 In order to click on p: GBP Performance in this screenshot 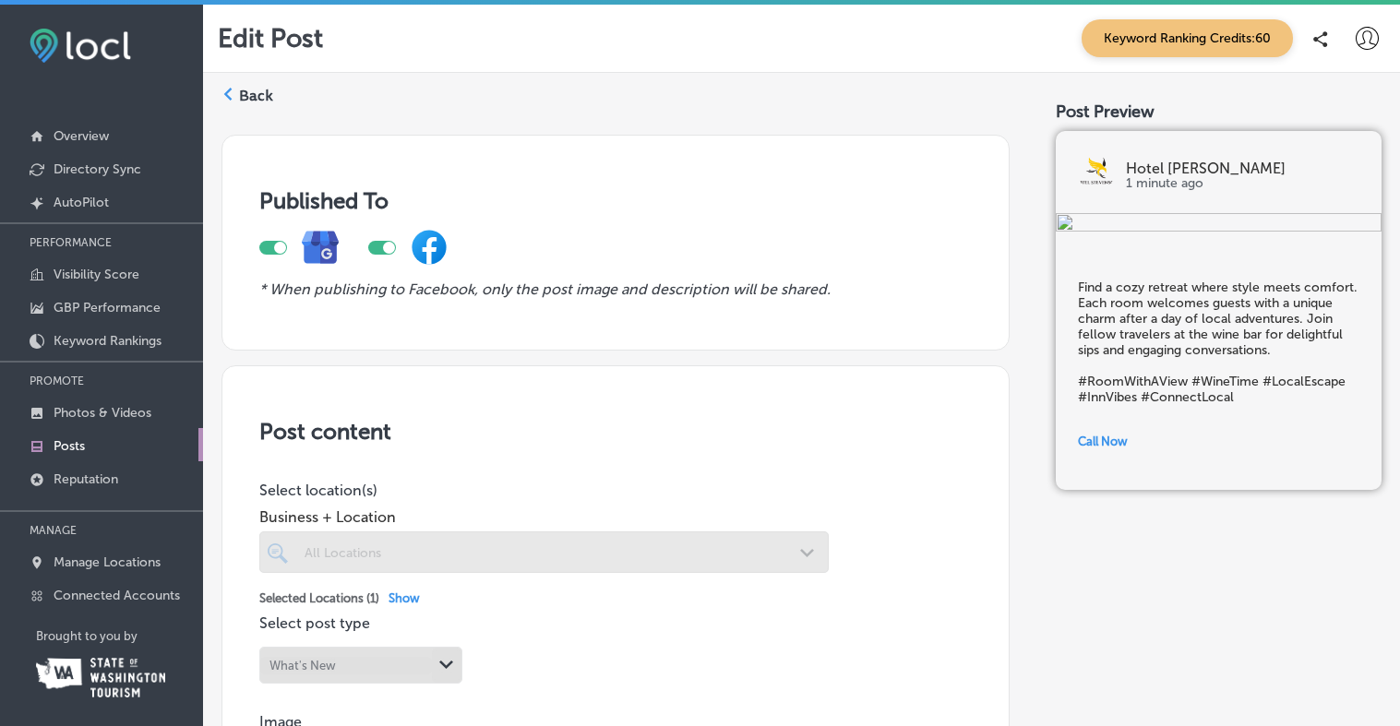, I will do `click(107, 307)`.